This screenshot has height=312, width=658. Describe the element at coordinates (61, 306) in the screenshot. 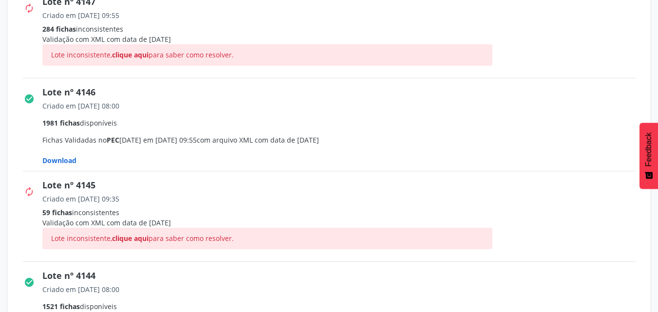

I see `span: 1521 fichas` at that location.